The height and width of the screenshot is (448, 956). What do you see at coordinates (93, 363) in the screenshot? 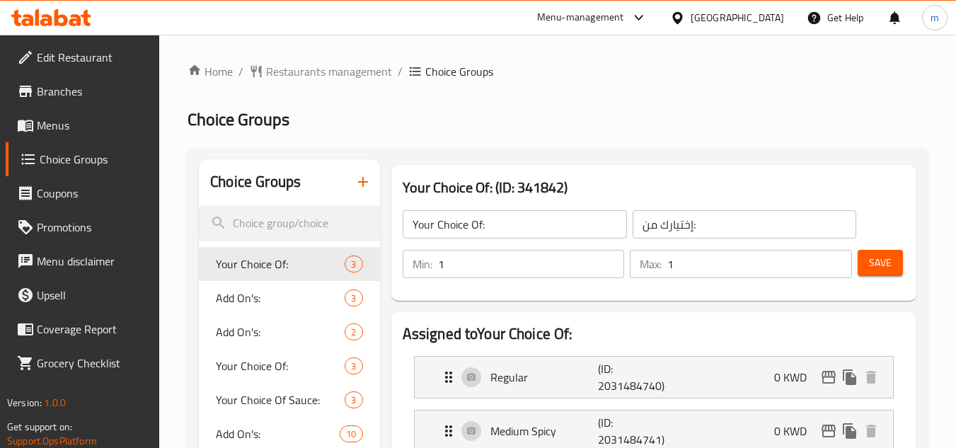
I see `span: Grocery Checklist` at bounding box center [93, 363].